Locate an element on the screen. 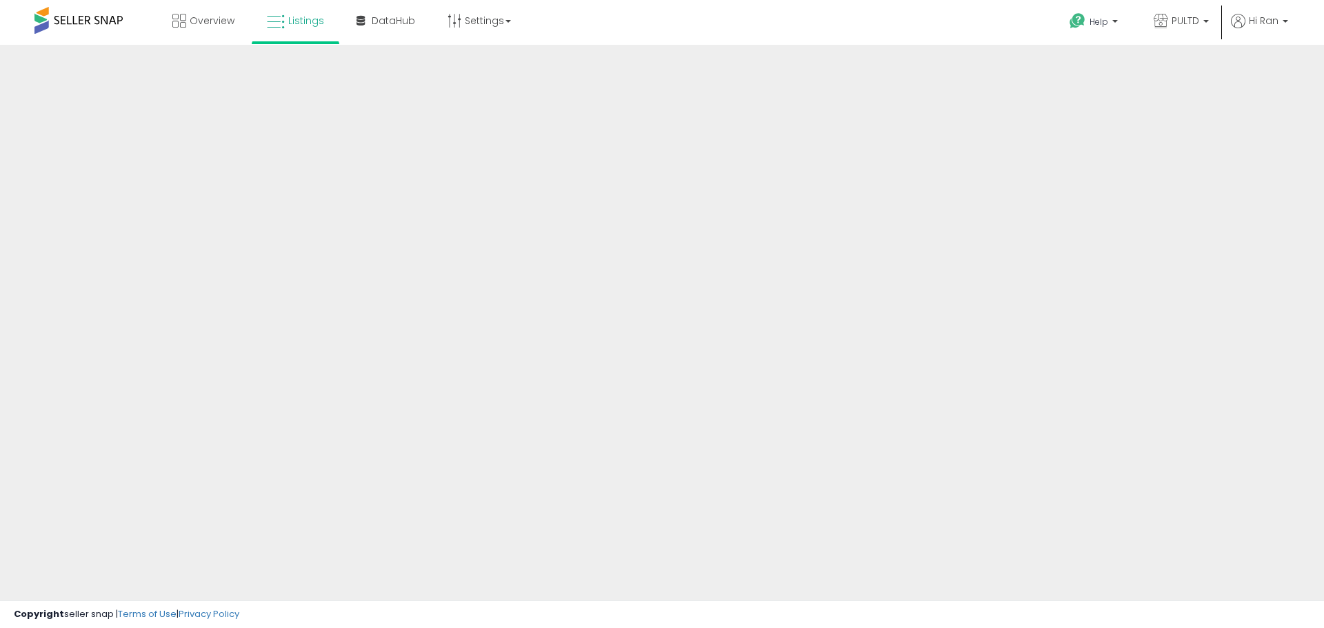 This screenshot has width=1324, height=628. span: Help is located at coordinates (1098, 21).